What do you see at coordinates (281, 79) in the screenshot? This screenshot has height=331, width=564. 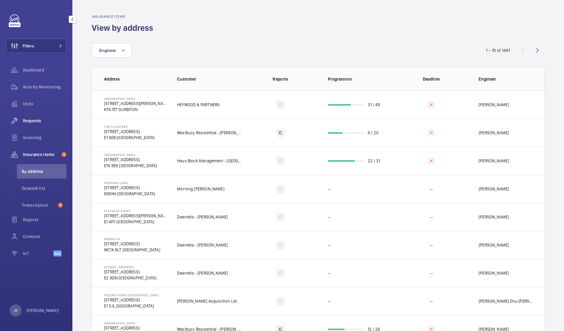 I see `p: Reports` at bounding box center [281, 79].